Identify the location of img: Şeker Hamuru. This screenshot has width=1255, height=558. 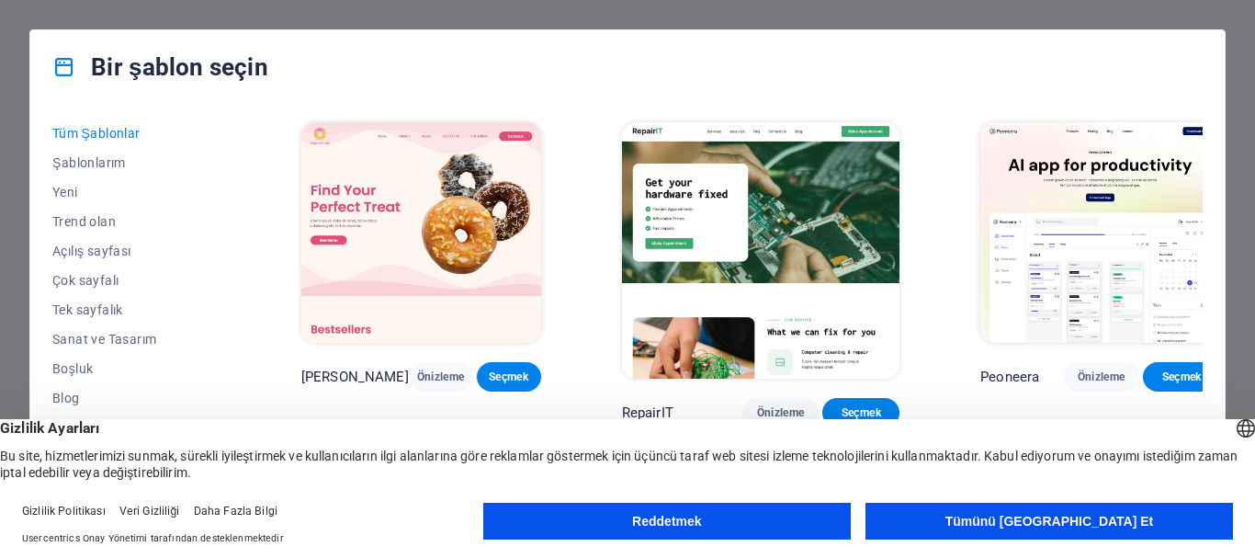
(421, 232).